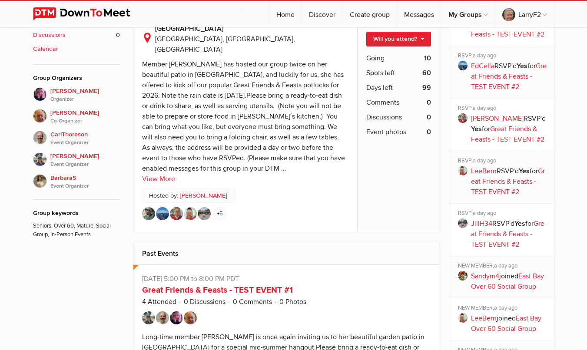 This screenshot has width=587, height=350. Describe the element at coordinates (49, 35) in the screenshot. I see `b: Discussions` at that location.